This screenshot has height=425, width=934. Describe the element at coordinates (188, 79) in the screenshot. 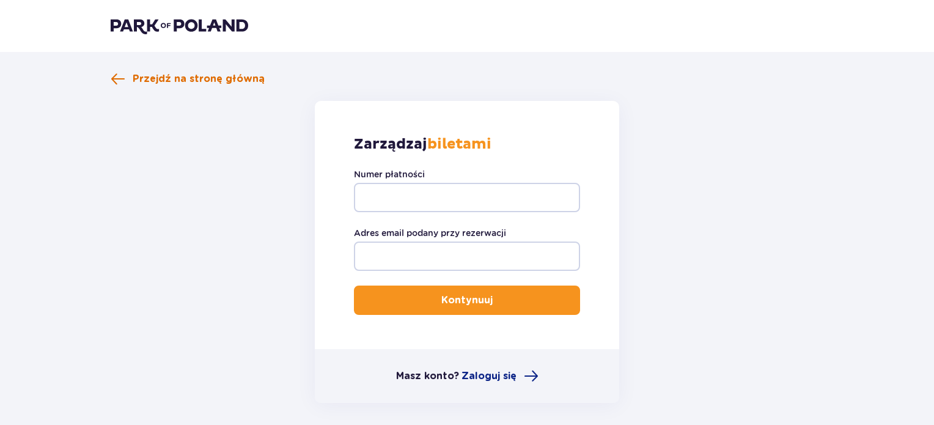

I see `a: Przejdź na stronę główną` at that location.